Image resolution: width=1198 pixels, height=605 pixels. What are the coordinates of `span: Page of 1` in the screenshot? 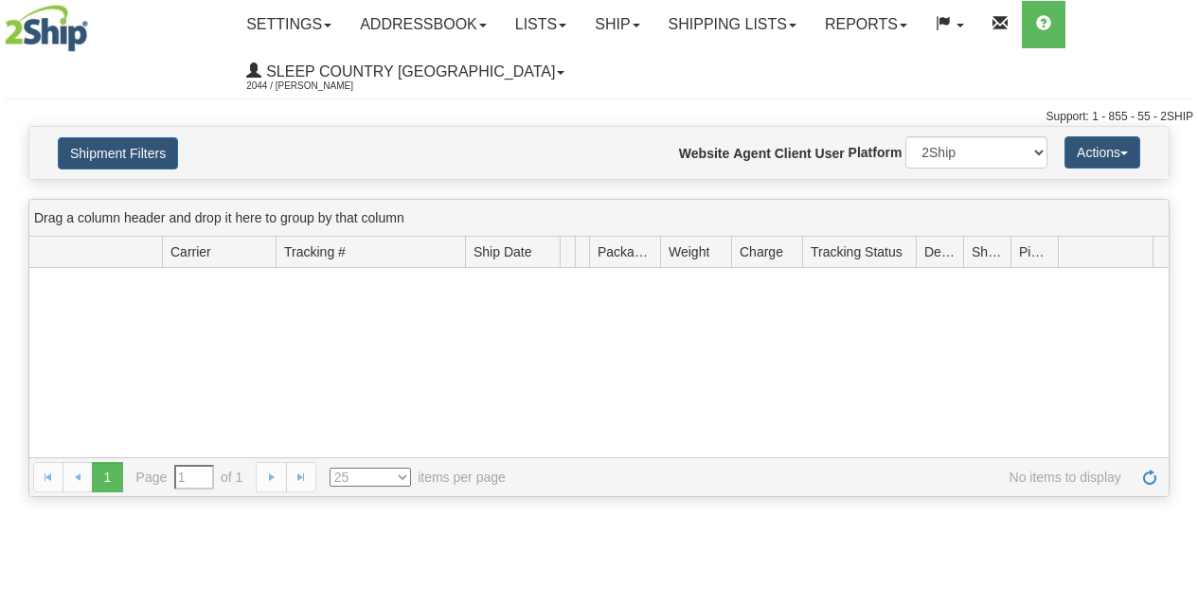 It's located at (189, 477).